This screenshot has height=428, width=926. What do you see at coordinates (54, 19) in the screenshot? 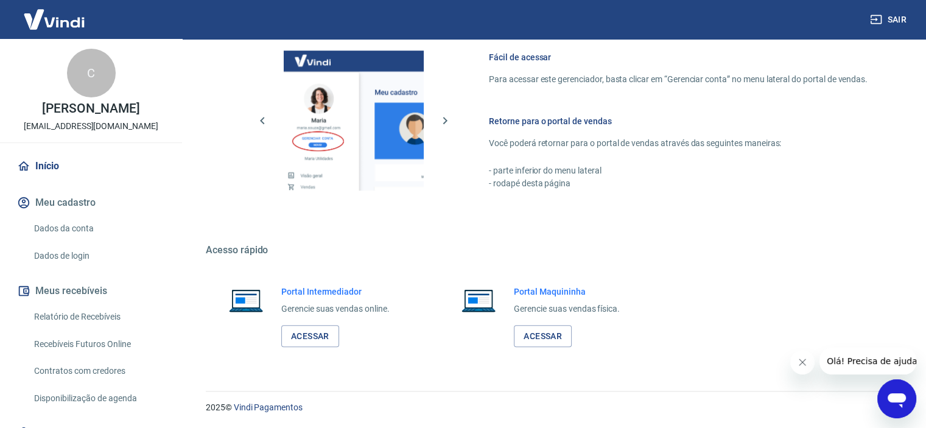
I see `img: Vindi` at bounding box center [54, 19].